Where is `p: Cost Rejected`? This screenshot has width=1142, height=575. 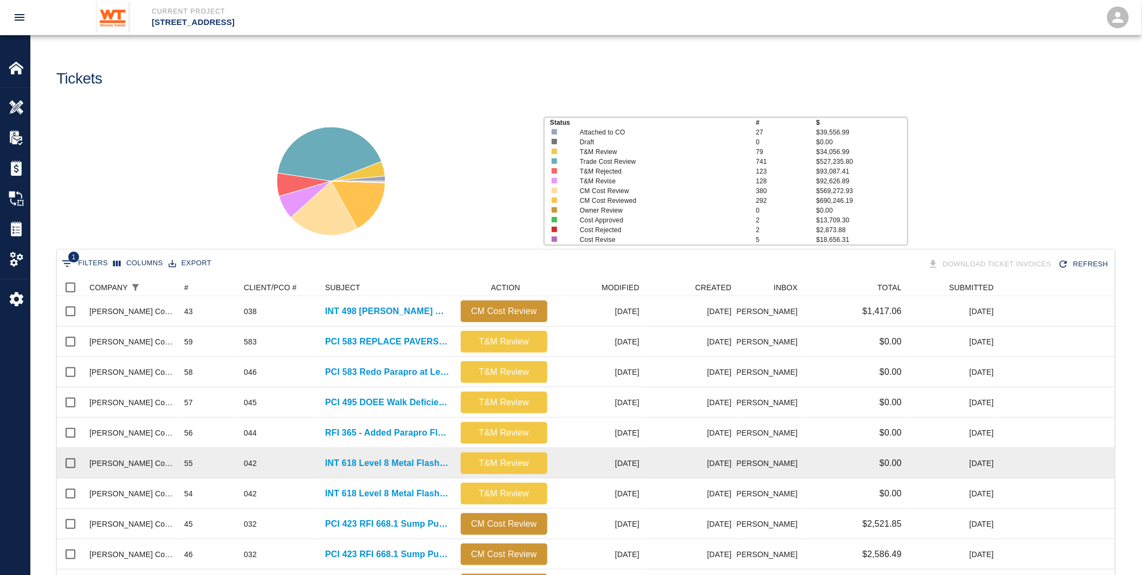
p: Cost Rejected is located at coordinates (659, 230).